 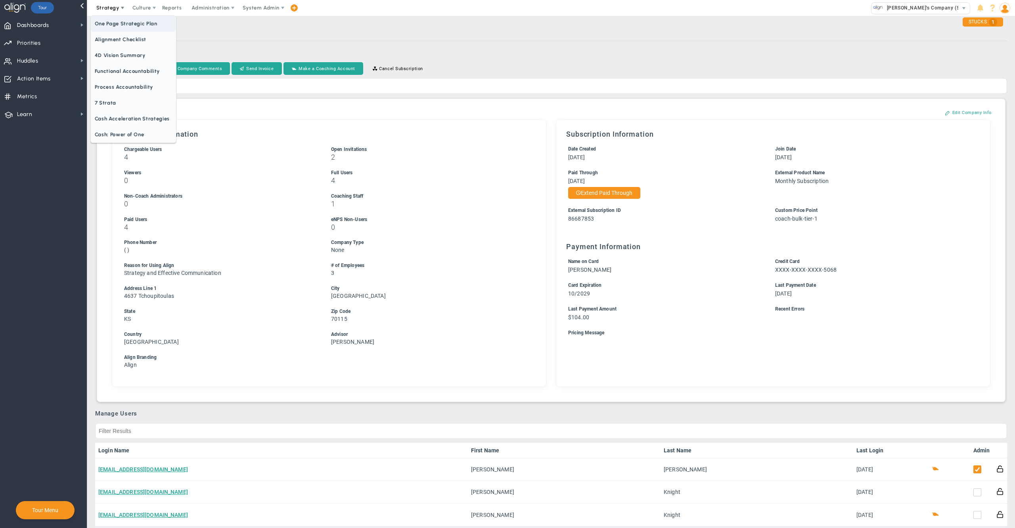 I want to click on h3: 2, so click(x=427, y=157).